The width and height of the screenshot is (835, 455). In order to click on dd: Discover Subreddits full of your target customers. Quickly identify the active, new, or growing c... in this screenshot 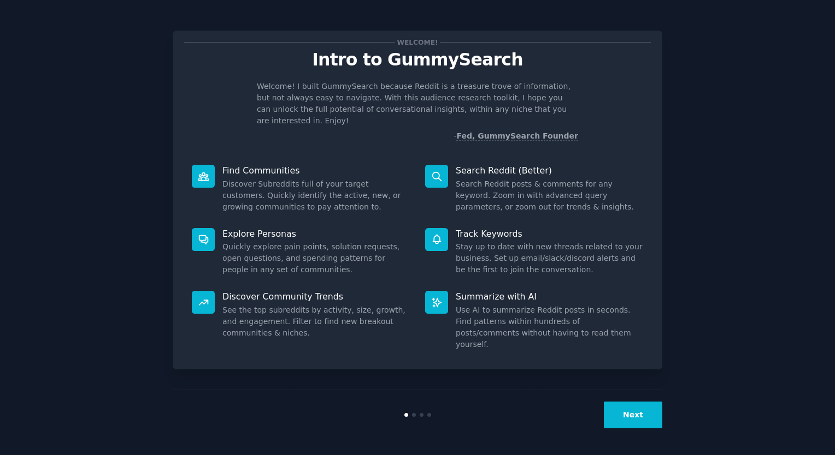, I will do `click(316, 196)`.